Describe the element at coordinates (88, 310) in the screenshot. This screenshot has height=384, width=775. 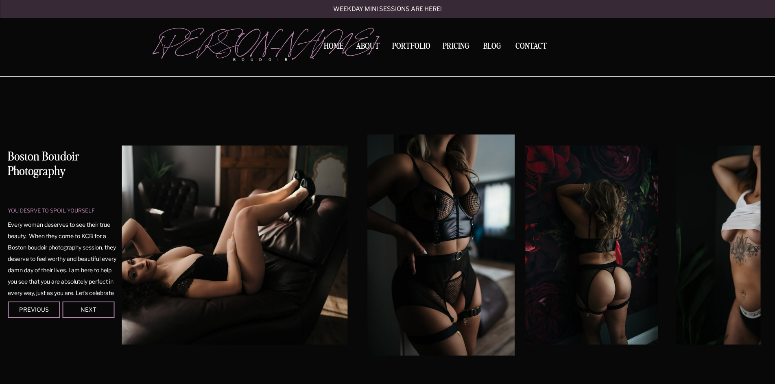
I see `div: Next` at that location.